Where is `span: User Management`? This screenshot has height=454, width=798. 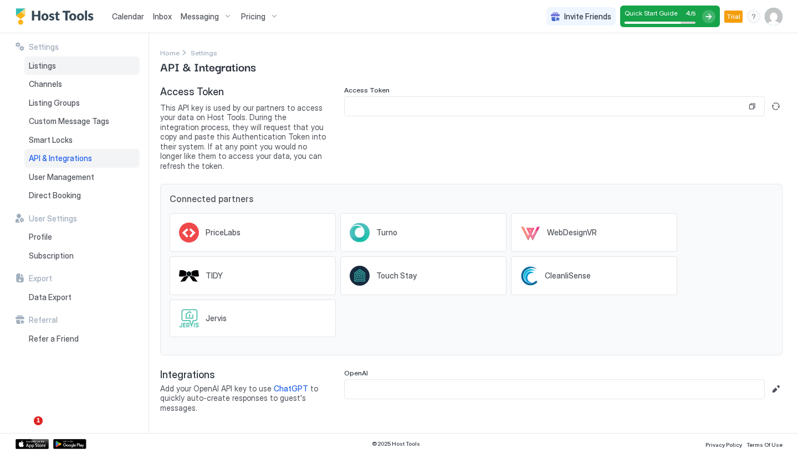
span: User Management is located at coordinates (62, 177).